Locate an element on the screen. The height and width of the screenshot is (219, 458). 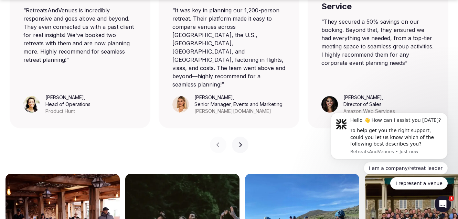
div: Head of Operations is located at coordinates (68, 105).